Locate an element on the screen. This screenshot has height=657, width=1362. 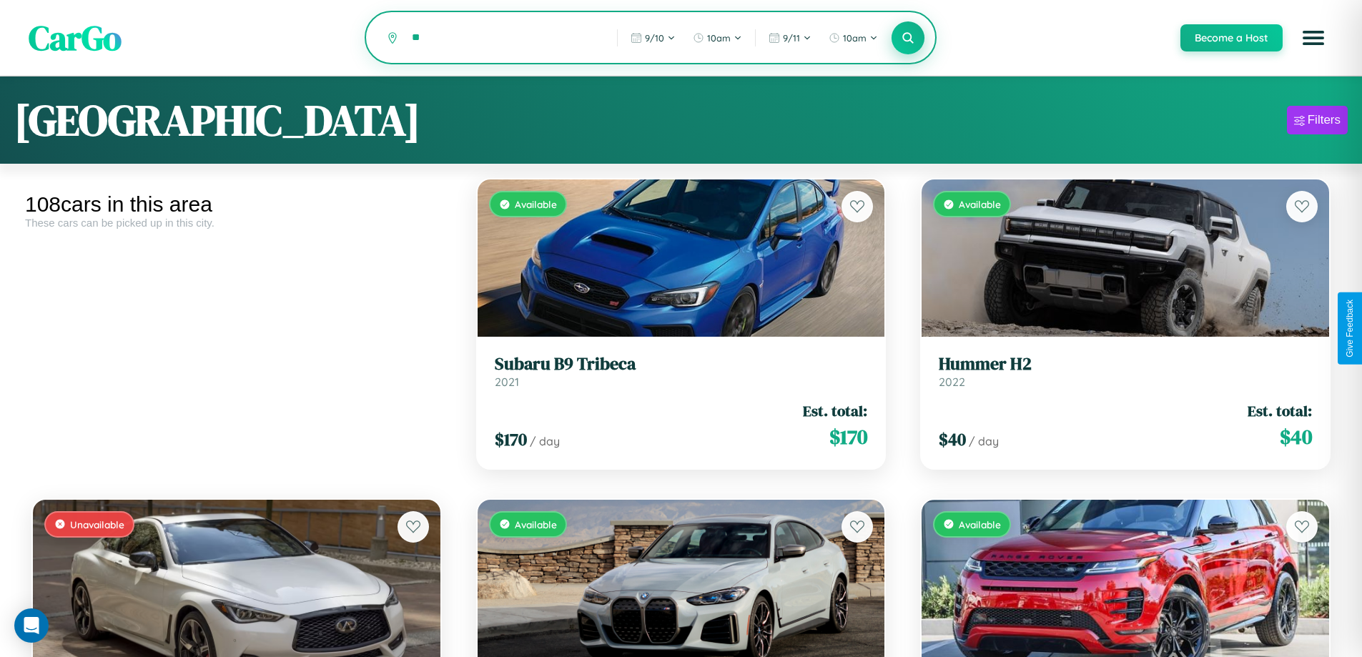
div: Filters is located at coordinates (1324, 120).